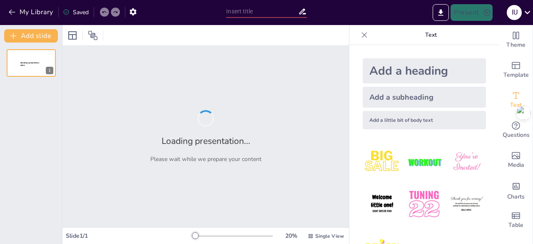 The height and width of the screenshot is (244, 533). Describe the element at coordinates (206, 141) in the screenshot. I see `h2: Loading presentation...` at that location.